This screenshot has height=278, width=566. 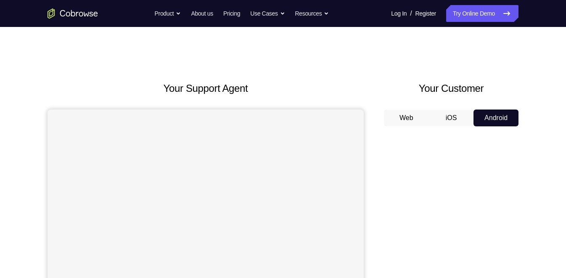 What do you see at coordinates (73, 13) in the screenshot?
I see `a: Go to the home page` at bounding box center [73, 13].